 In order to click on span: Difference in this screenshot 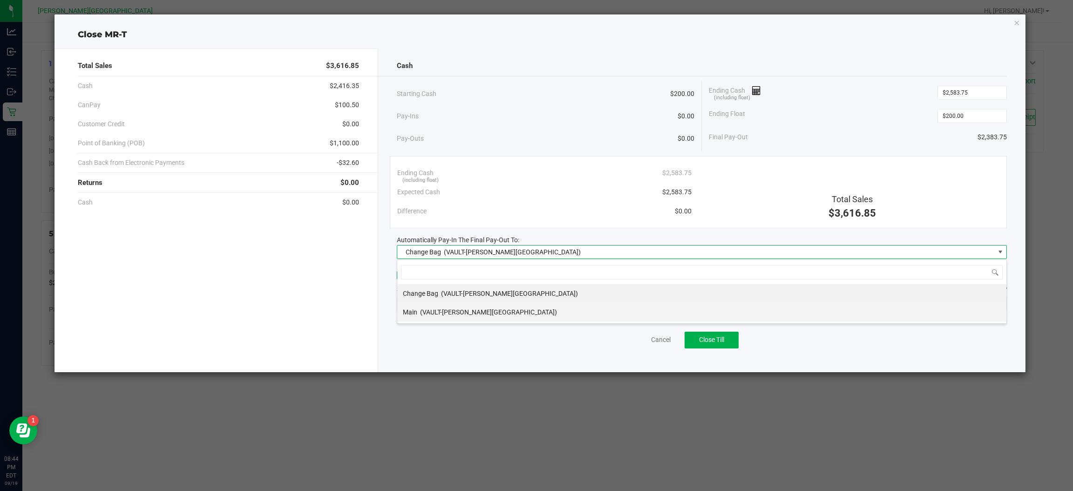, I will do `click(412, 211)`.